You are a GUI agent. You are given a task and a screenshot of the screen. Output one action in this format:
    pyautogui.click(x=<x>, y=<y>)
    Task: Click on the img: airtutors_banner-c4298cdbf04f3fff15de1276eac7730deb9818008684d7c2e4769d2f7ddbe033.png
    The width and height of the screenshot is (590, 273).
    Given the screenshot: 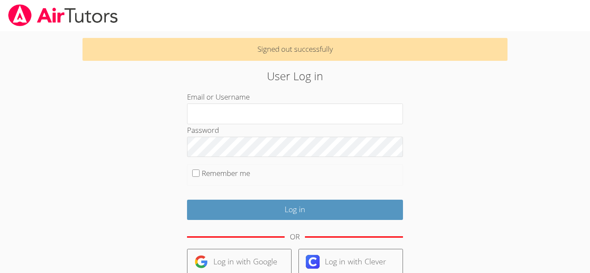 What is the action you would take?
    pyautogui.click(x=63, y=15)
    